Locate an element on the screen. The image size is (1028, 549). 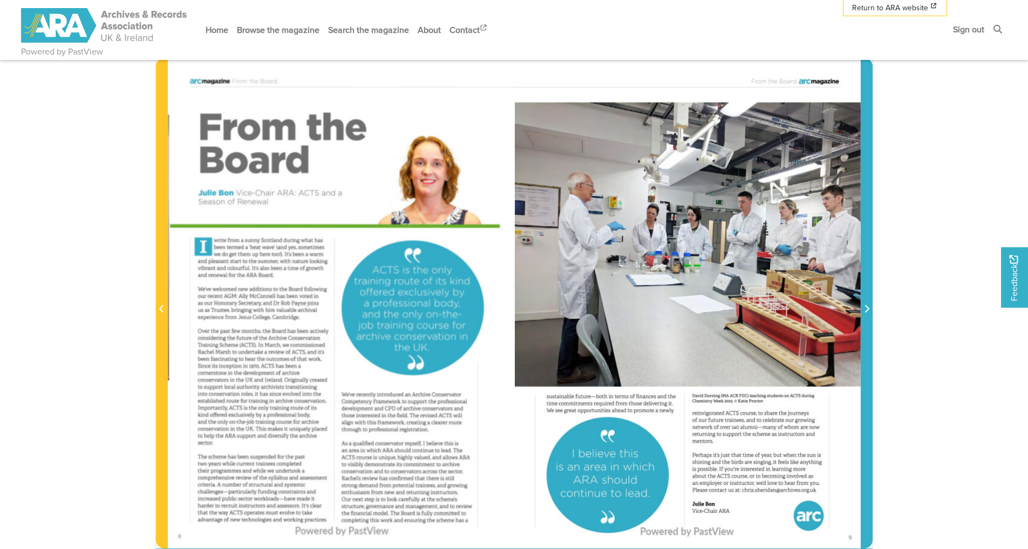
img: ARA - ARC Magazine | Powered by PastView is located at coordinates (105, 25).